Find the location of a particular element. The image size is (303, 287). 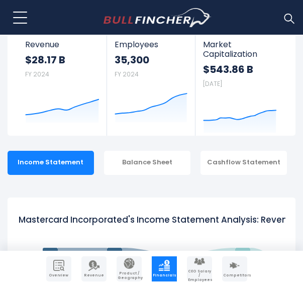

span: Product / Geography is located at coordinates (129, 275).